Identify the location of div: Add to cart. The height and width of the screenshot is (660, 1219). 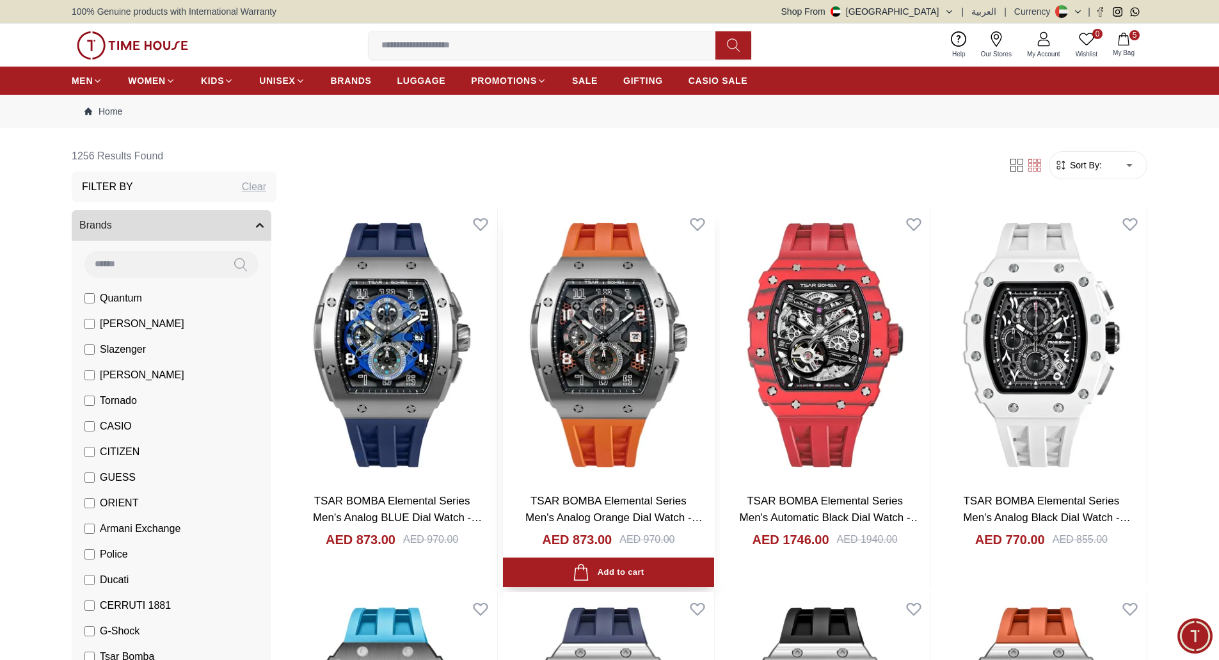
(608, 572).